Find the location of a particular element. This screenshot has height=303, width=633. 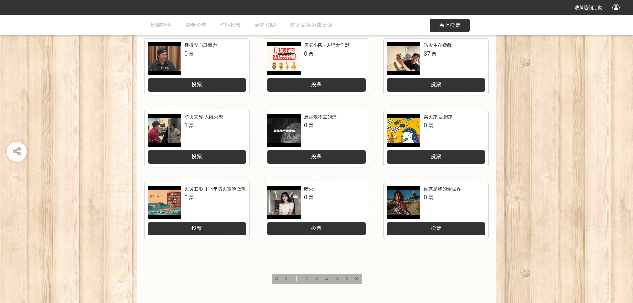

a: 暗火0票投票 is located at coordinates (316, 210).